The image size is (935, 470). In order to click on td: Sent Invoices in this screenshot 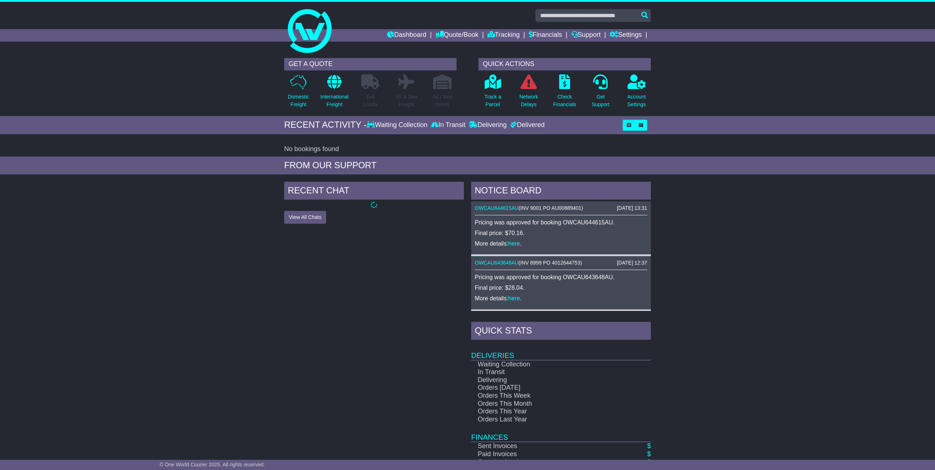, I will do `click(548, 446)`.